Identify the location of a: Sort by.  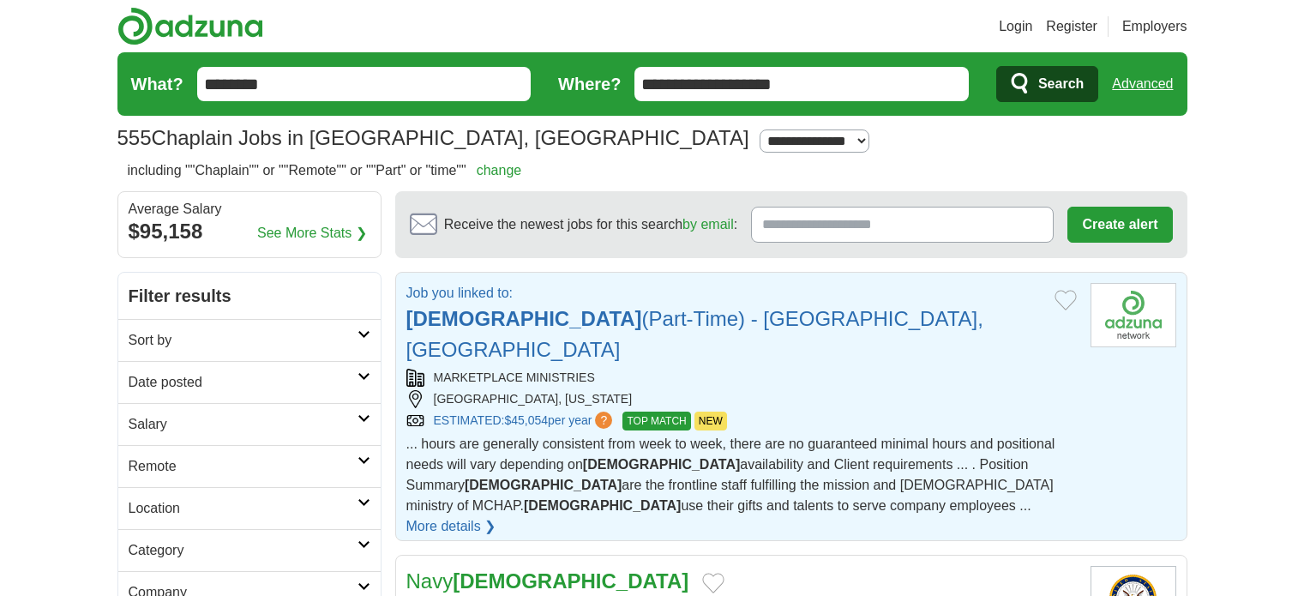
(249, 339).